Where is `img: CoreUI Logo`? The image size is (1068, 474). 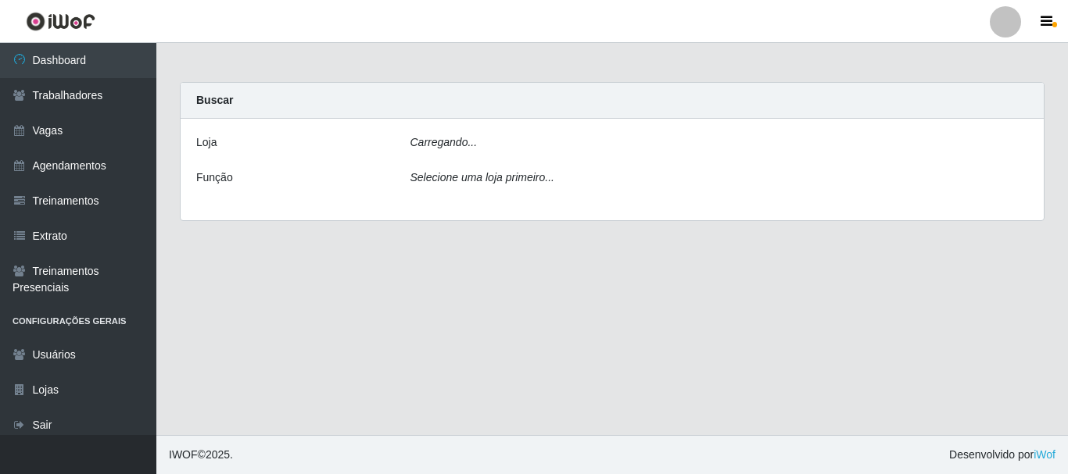
img: CoreUI Logo is located at coordinates (60, 21).